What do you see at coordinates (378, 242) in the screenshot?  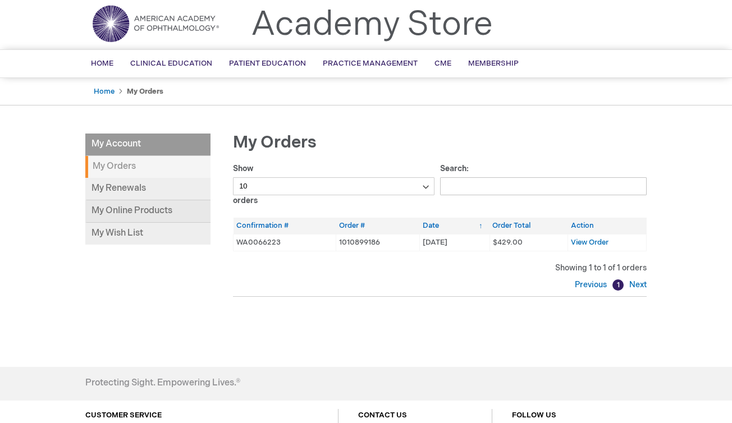 I see `td: 1010899186` at bounding box center [378, 242].